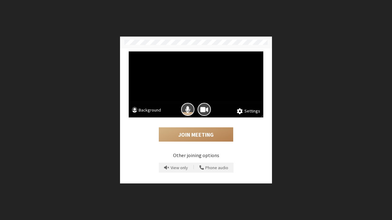 Image resolution: width=392 pixels, height=220 pixels. Describe the element at coordinates (196, 155) in the screenshot. I see `p: Other joining options` at that location.